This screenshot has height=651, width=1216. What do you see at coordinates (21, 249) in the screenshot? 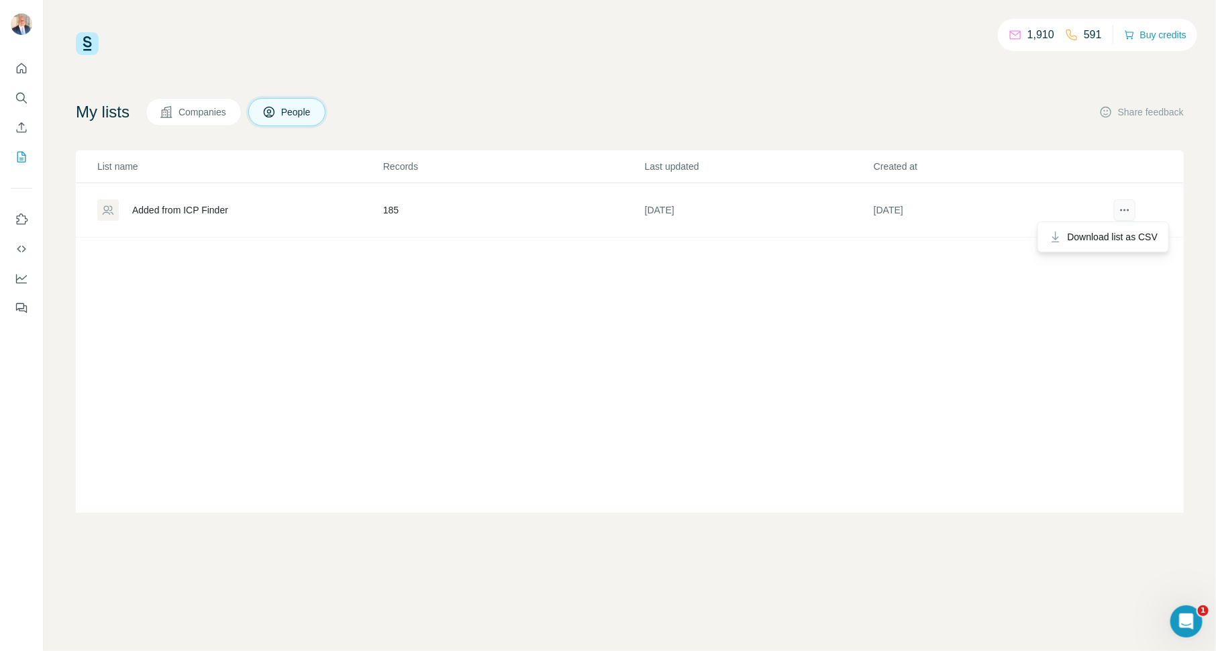
I see `button: Use Surfe API` at bounding box center [21, 249].